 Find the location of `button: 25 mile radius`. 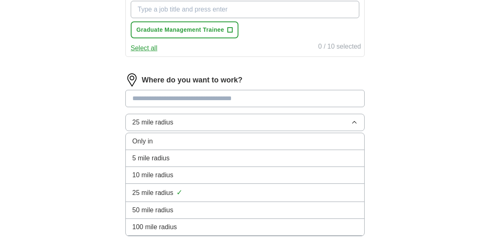

button: 25 mile radius is located at coordinates (245, 122).